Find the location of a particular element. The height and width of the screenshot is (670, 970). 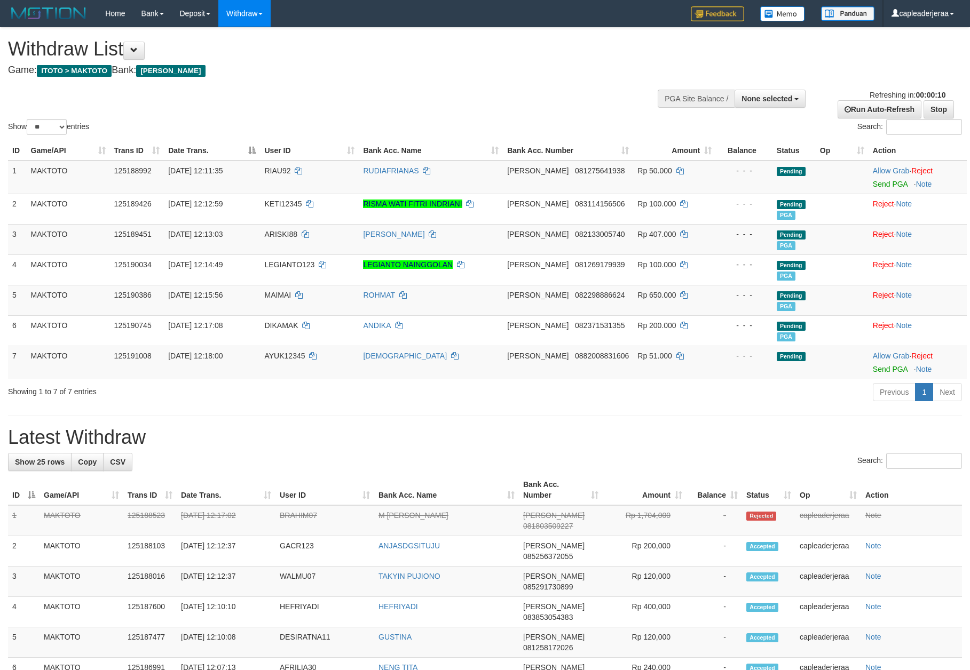

th: Balance is located at coordinates (744, 150).